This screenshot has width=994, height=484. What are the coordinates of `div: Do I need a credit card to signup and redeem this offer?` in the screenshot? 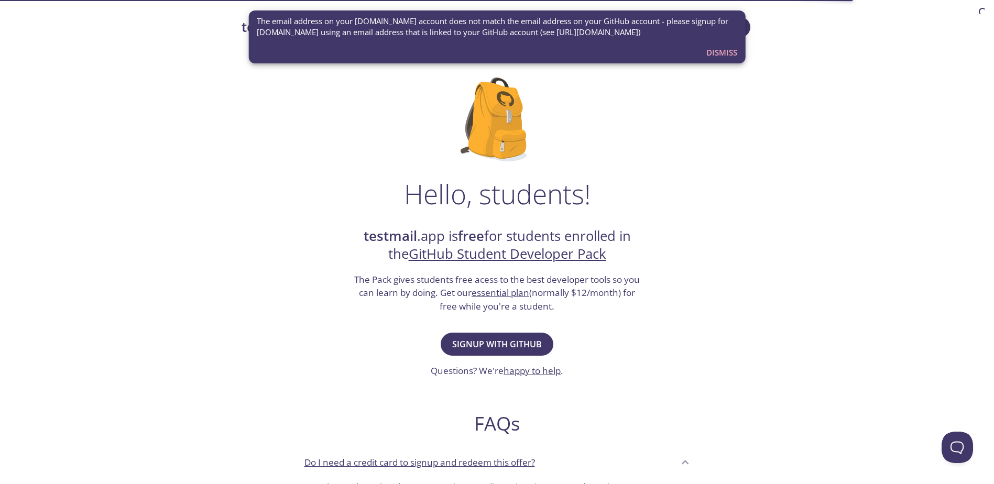 It's located at (497, 462).